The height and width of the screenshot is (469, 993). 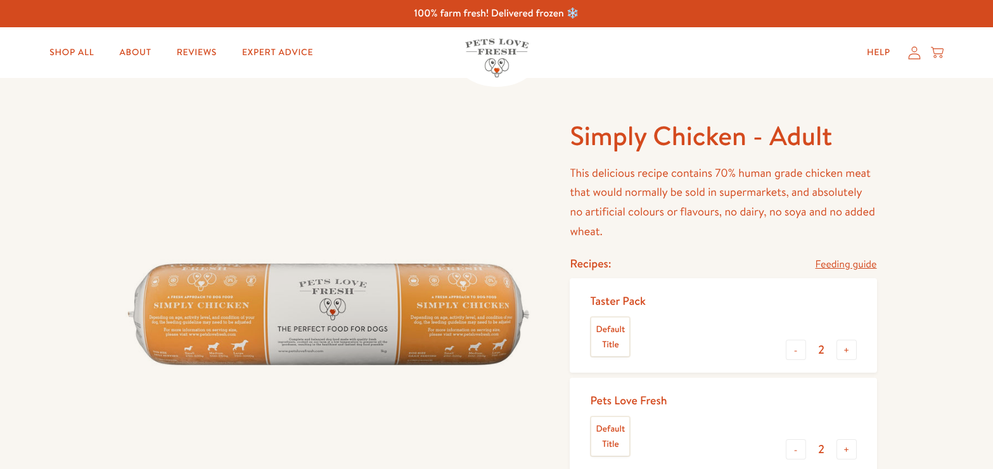 I want to click on a: Help, so click(x=878, y=53).